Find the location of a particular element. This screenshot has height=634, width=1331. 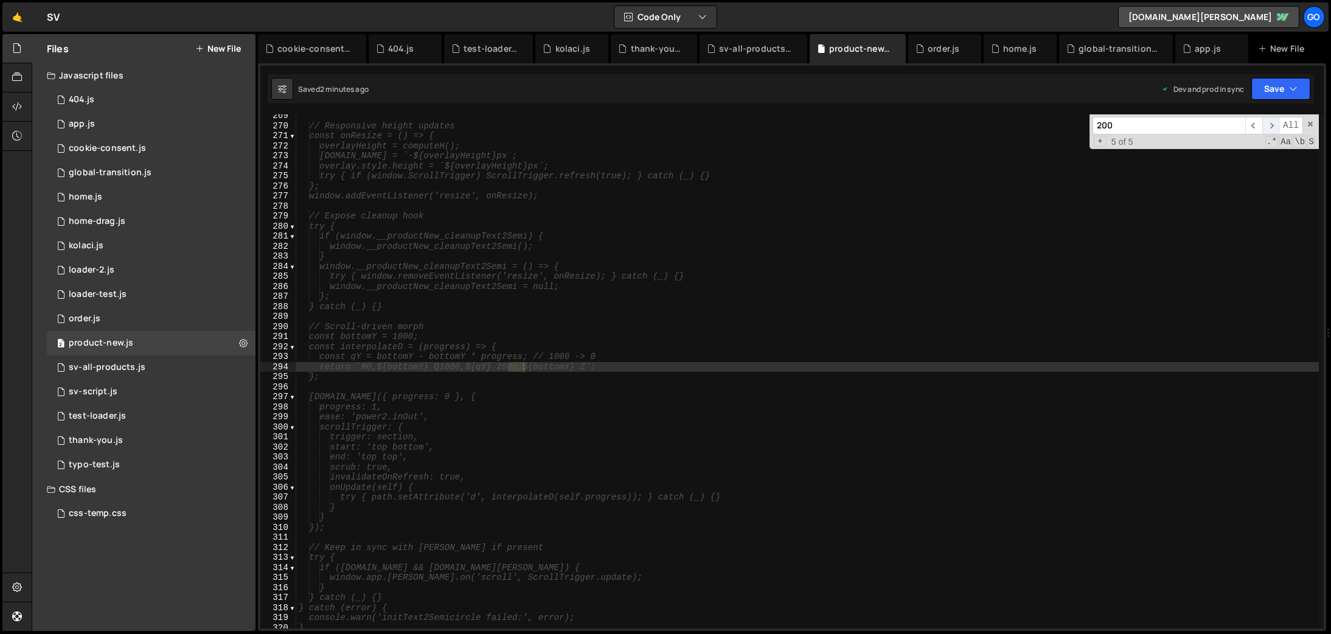

div: 14248/42526.js is located at coordinates (151, 270).